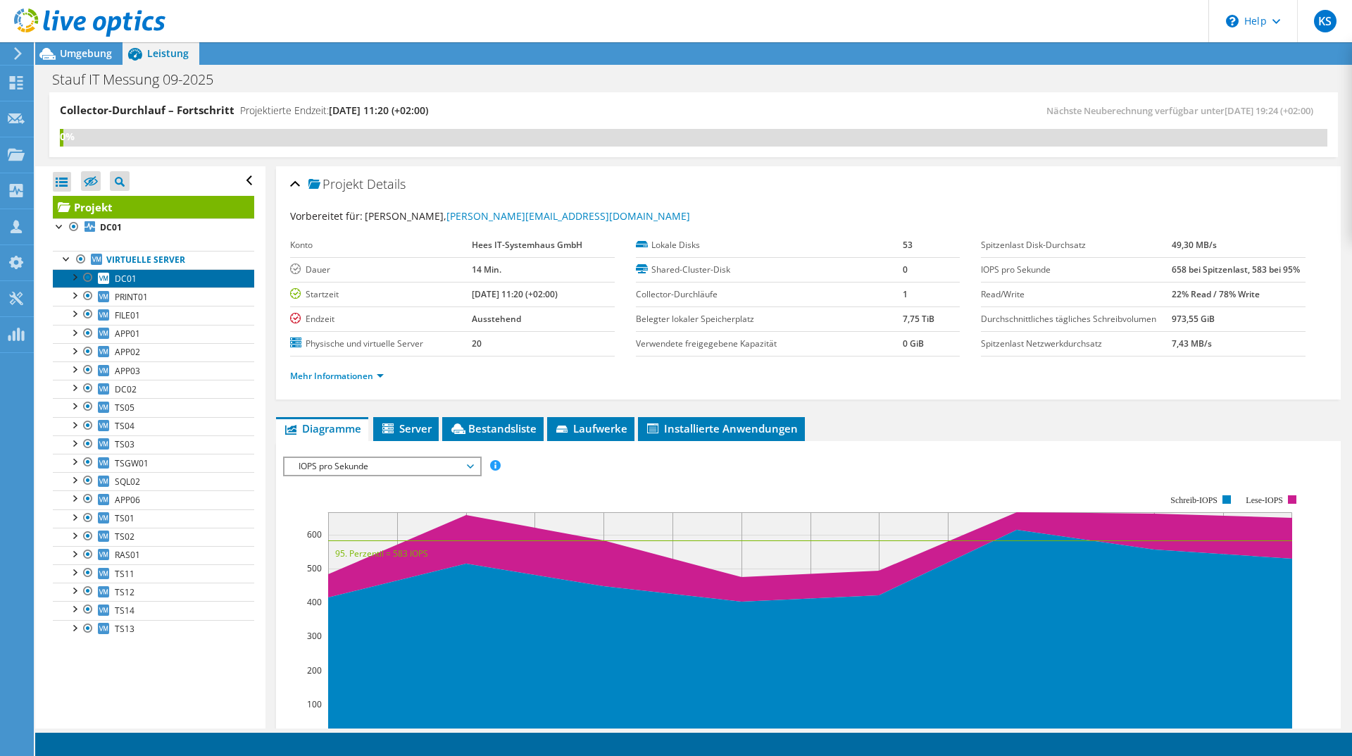 The width and height of the screenshot is (1352, 756). Describe the element at coordinates (128, 499) in the screenshot. I see `span: APP06` at that location.